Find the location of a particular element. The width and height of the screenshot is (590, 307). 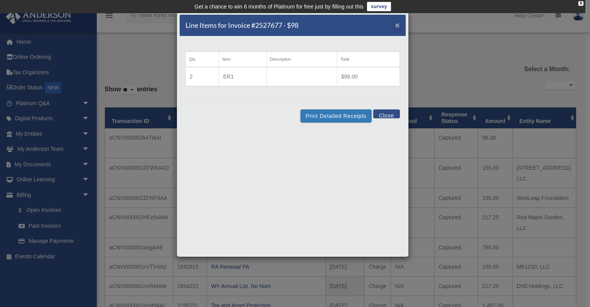

th: Description is located at coordinates (302, 60).